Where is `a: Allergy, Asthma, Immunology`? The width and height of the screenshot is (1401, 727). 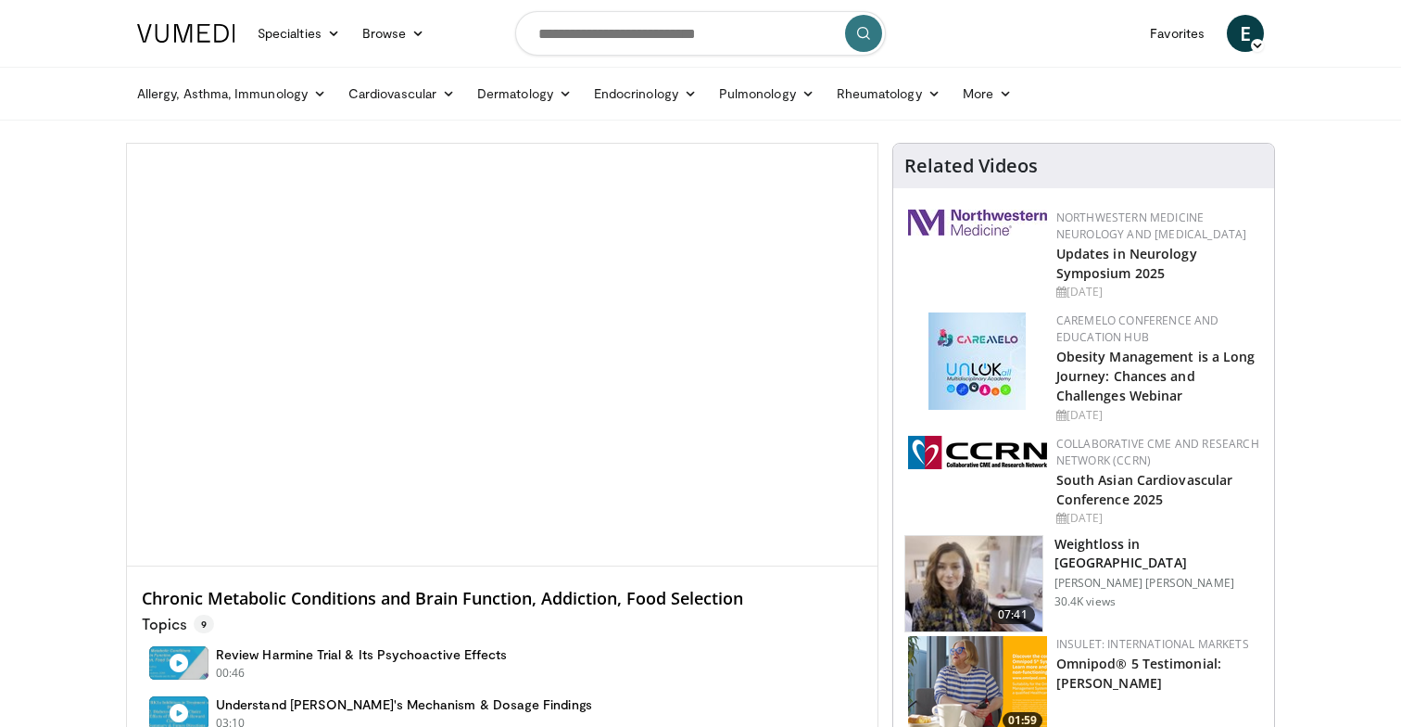 a: Allergy, Asthma, Immunology is located at coordinates (232, 94).